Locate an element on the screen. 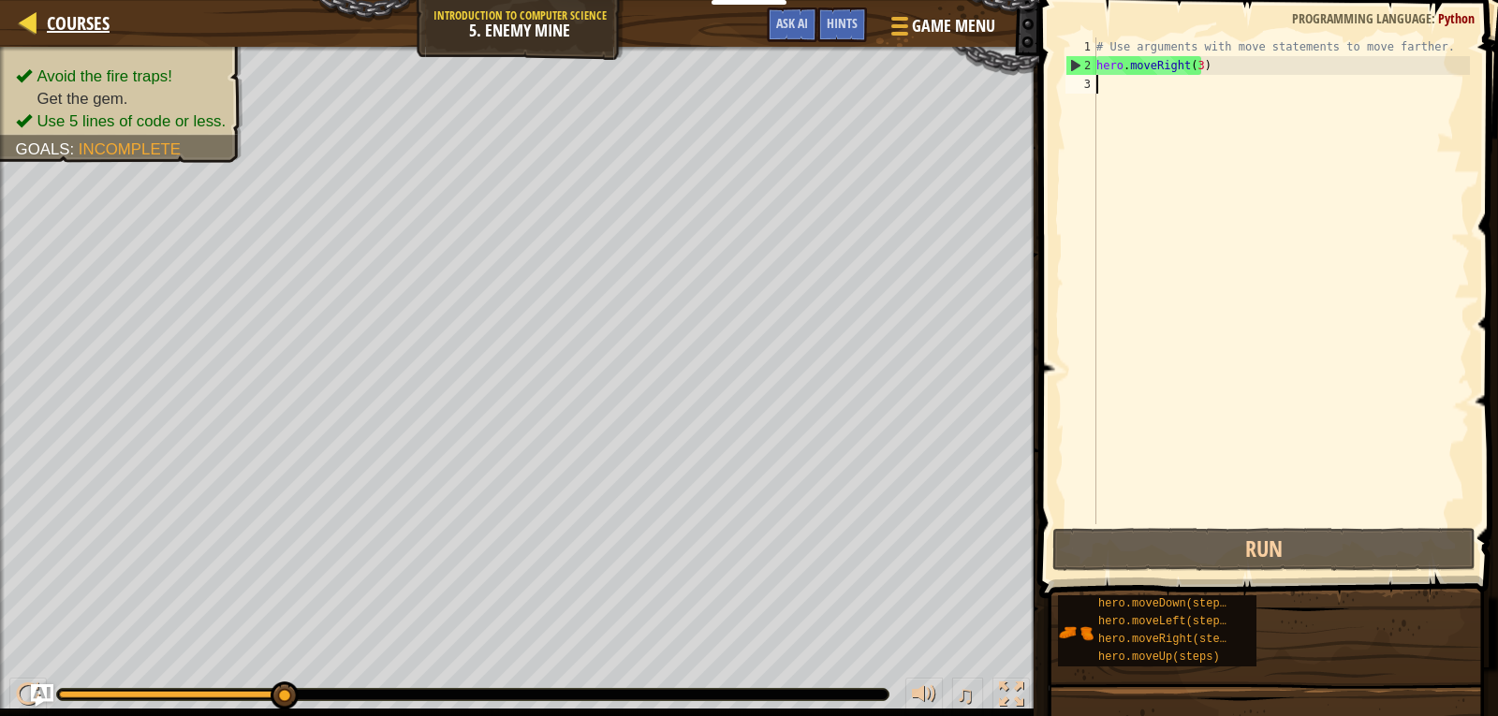  li: Use 5 lines of code or less. is located at coordinates (121, 121).